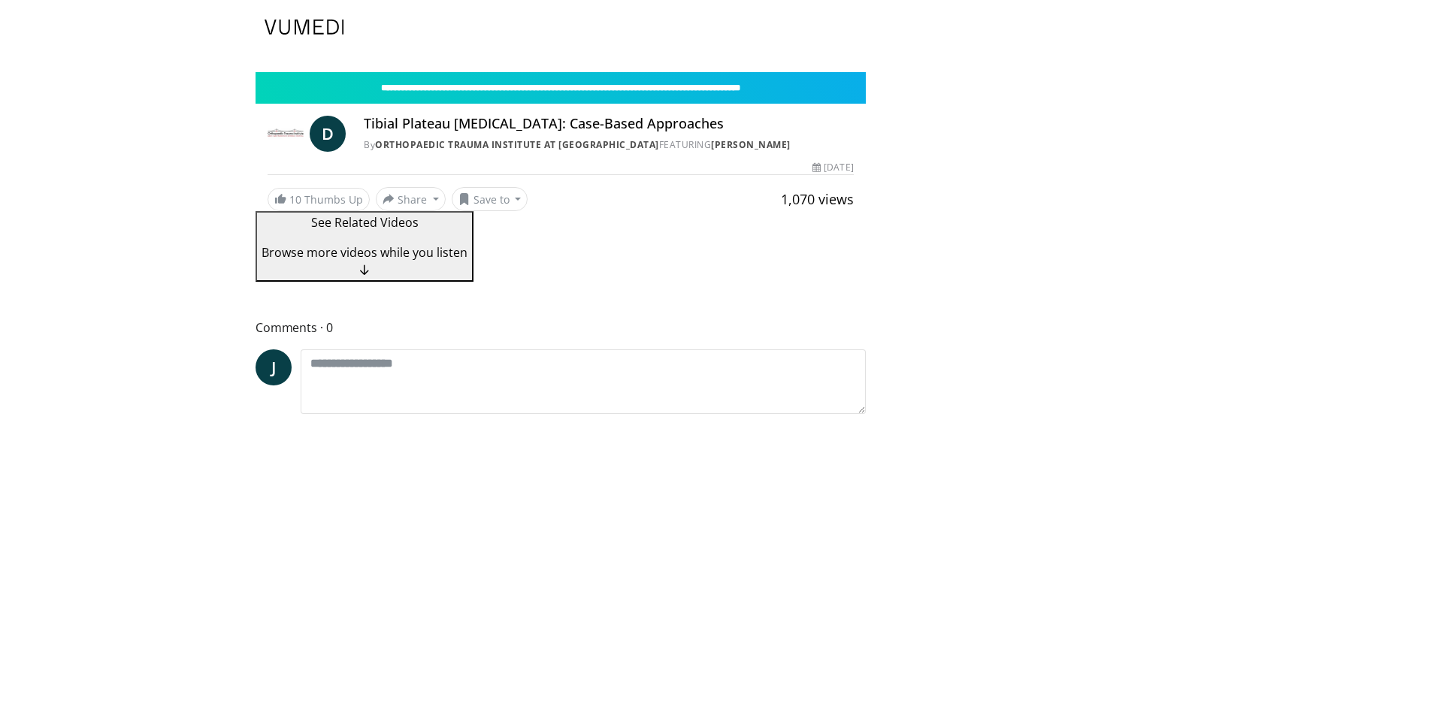 This screenshot has height=728, width=1443. Describe the element at coordinates (410, 199) in the screenshot. I see `button: Share` at that location.